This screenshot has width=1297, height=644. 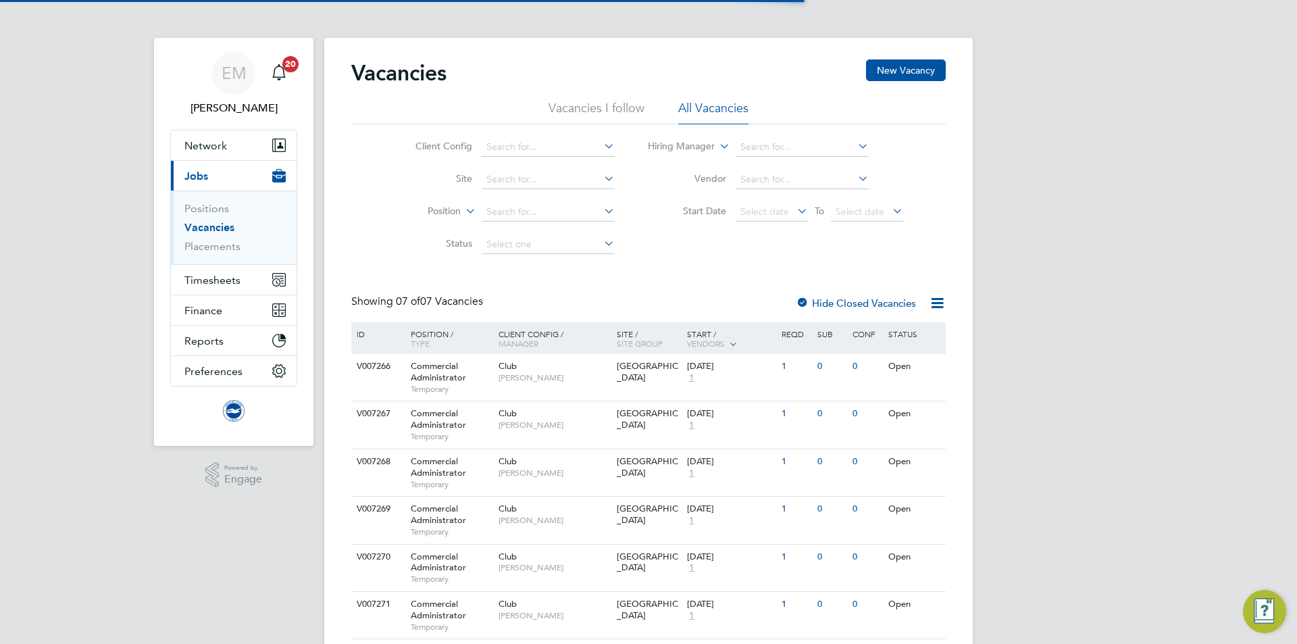 What do you see at coordinates (234, 371) in the screenshot?
I see `button: Preferences` at bounding box center [234, 371].